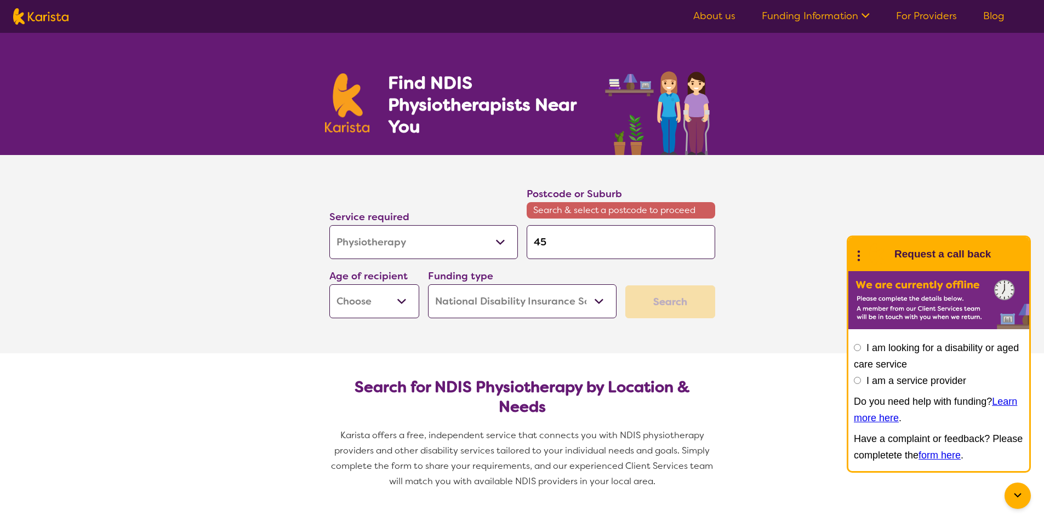 The image size is (1044, 522). I want to click on img: Karista, so click(877, 254).